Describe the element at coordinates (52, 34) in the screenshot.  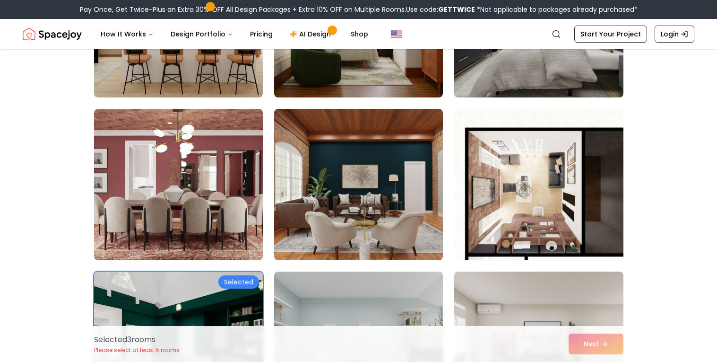
I see `a: Spacejoy` at that location.